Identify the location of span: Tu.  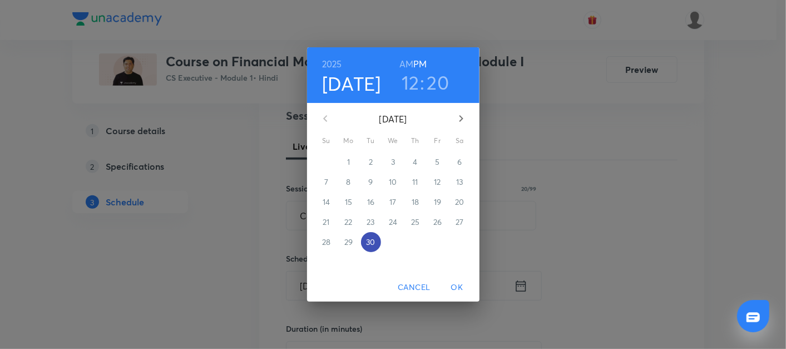
(371, 141).